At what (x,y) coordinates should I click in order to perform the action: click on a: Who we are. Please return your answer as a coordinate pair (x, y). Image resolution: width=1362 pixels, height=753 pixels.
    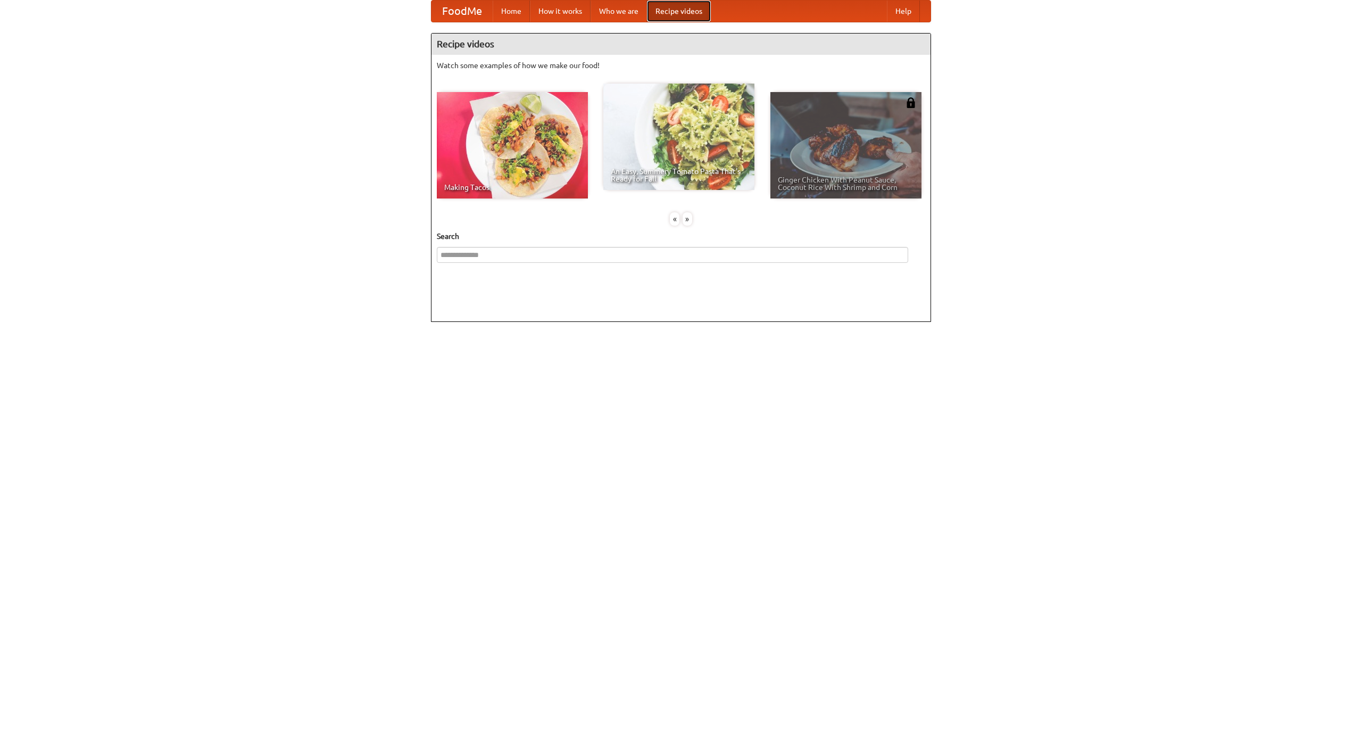
    Looking at the image, I should click on (619, 11).